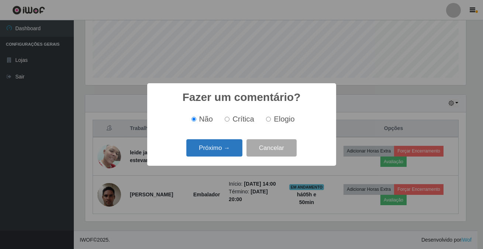  What do you see at coordinates (227, 119) in the screenshot?
I see `input: Crítica` at bounding box center [227, 119].